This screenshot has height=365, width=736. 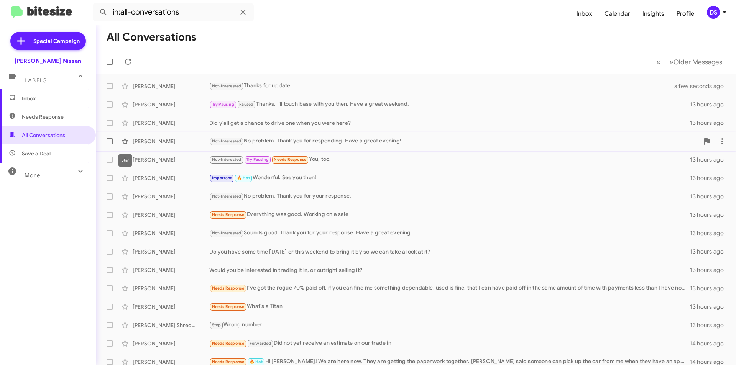 I want to click on a: Insights, so click(x=653, y=14).